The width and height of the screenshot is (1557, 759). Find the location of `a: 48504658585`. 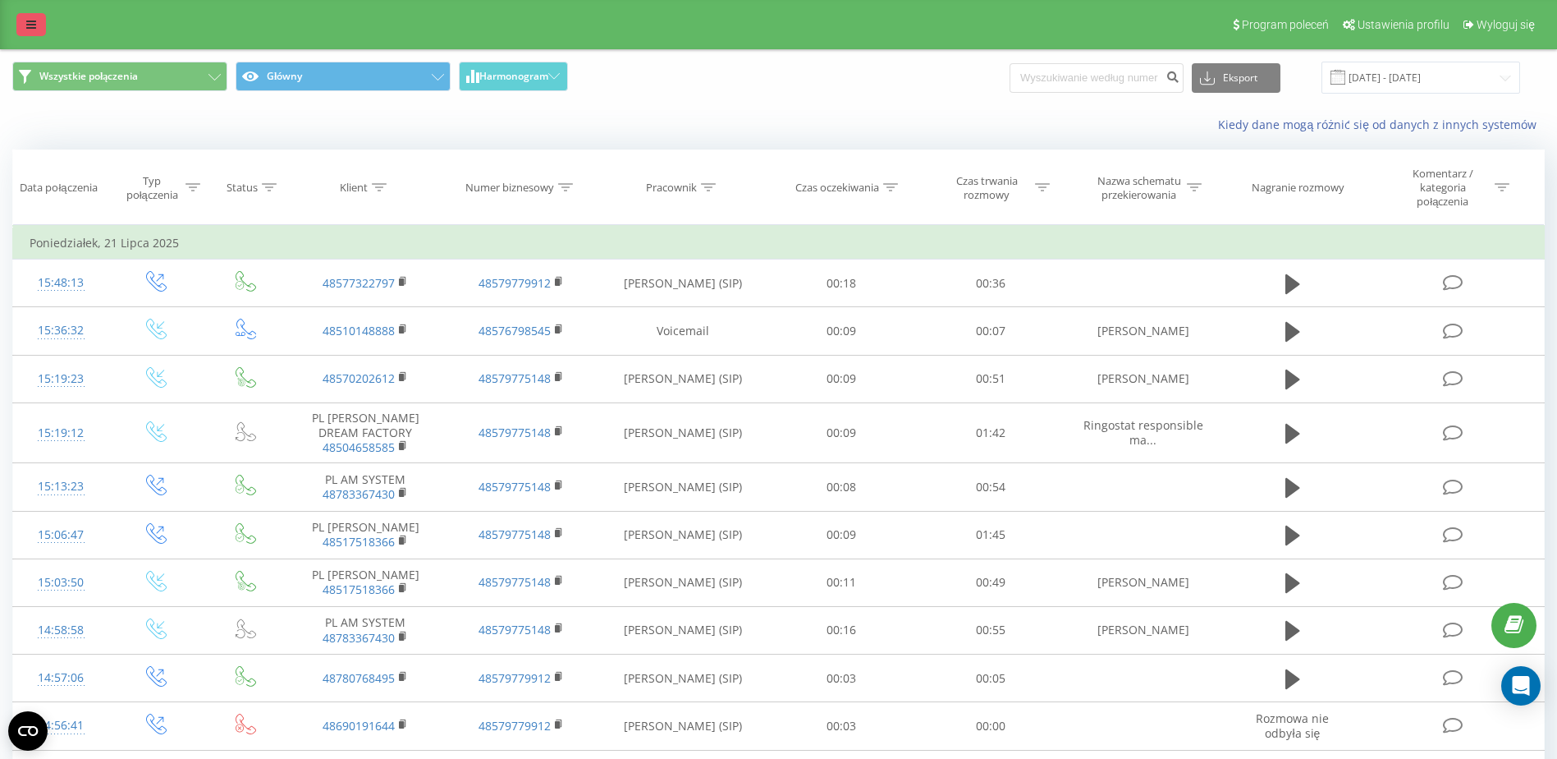

a: 48504658585 is located at coordinates (359, 447).